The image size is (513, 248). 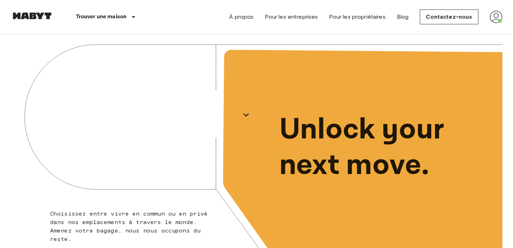 I want to click on a: Blog, so click(x=403, y=17).